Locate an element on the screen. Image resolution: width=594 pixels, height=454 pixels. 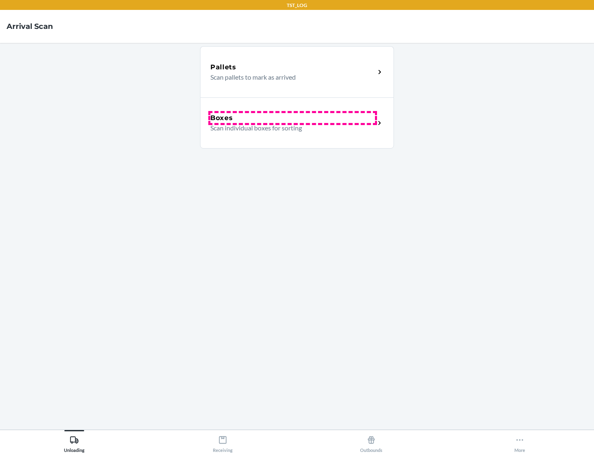
a: BoxesScan individual boxes for sorting is located at coordinates (297, 123).